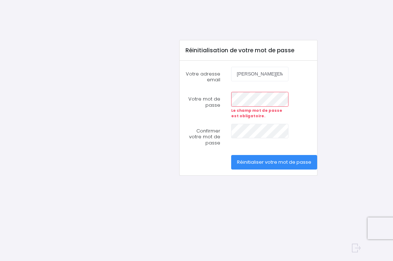 This screenshot has width=393, height=261. I want to click on button: Réinitialiser votre mot de passe, so click(274, 162).